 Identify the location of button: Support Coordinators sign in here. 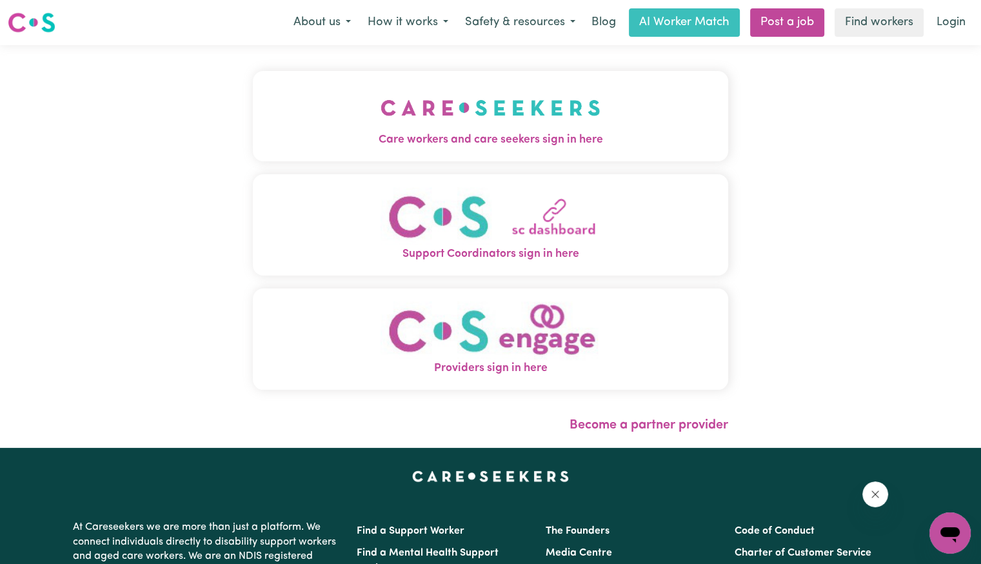
(490, 224).